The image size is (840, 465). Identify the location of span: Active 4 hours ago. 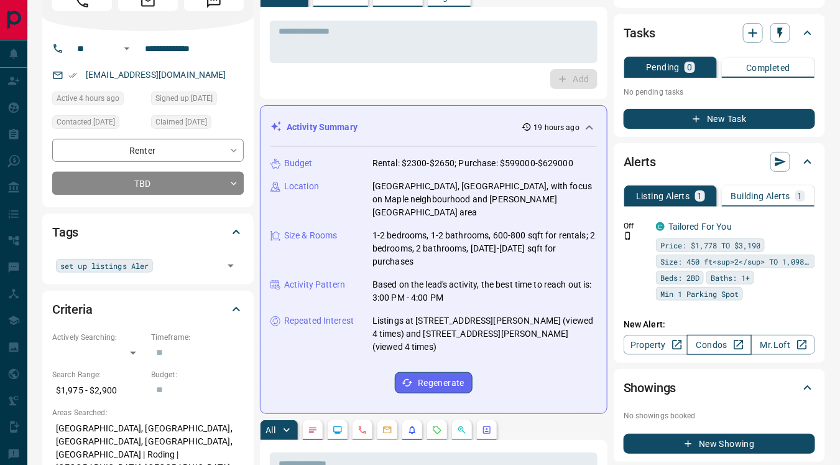
(88, 98).